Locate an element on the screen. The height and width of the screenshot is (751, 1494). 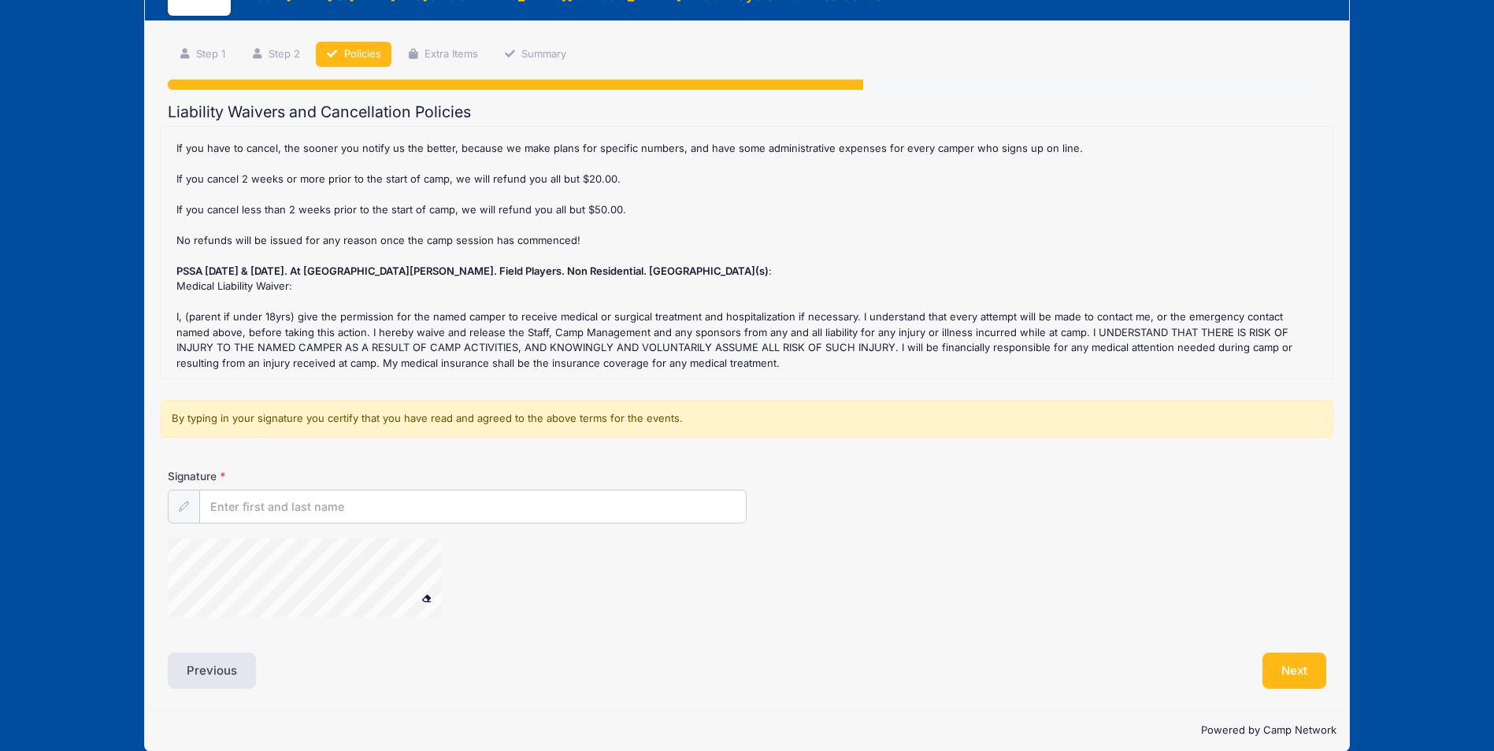
a: Summary is located at coordinates (535, 54).